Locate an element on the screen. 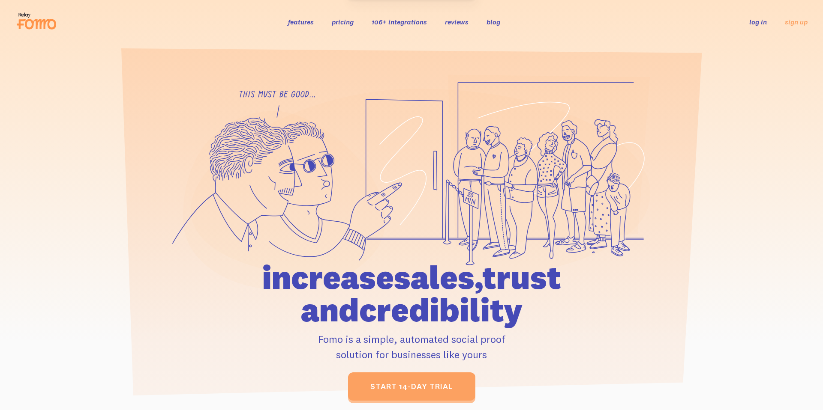 The height and width of the screenshot is (410, 823). a: pricing is located at coordinates (342, 22).